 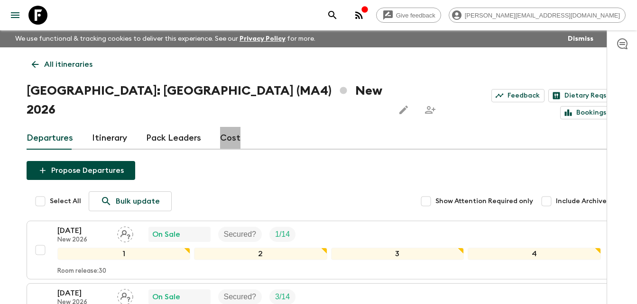 I want to click on span: Include Archived, so click(x=583, y=202).